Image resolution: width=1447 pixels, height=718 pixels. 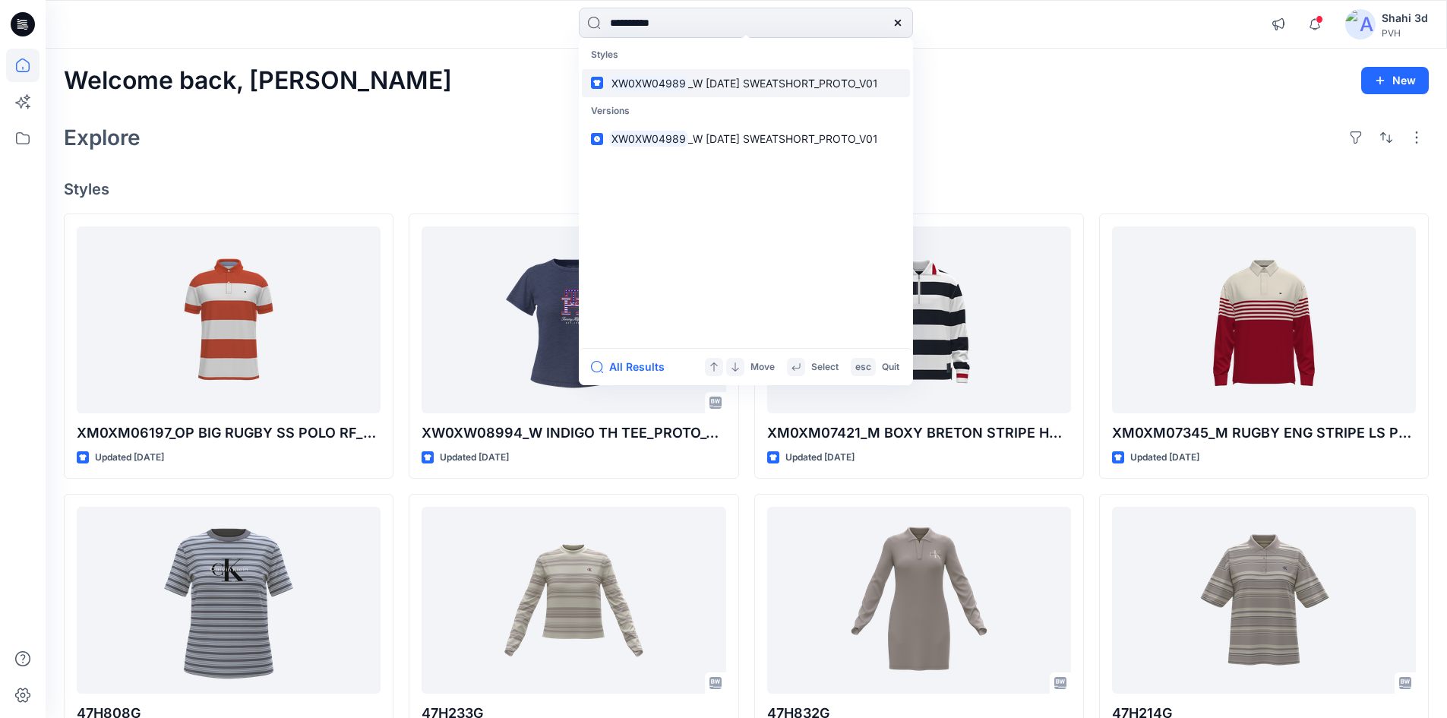 What do you see at coordinates (229, 433) in the screenshot?
I see `p: XM0XM06197_OP BIG RUGBY SS POLO RF_PROTO_V01` at bounding box center [229, 433].